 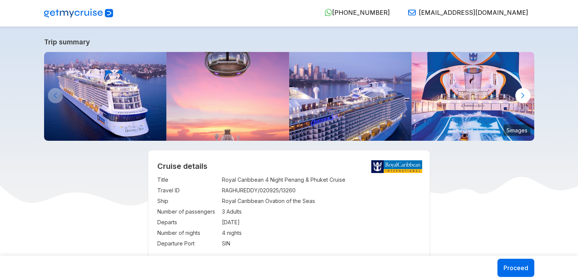 I want to click on img: ovation-exterior-back-aerial-sunset-port-ship.jpg, so click(x=105, y=96).